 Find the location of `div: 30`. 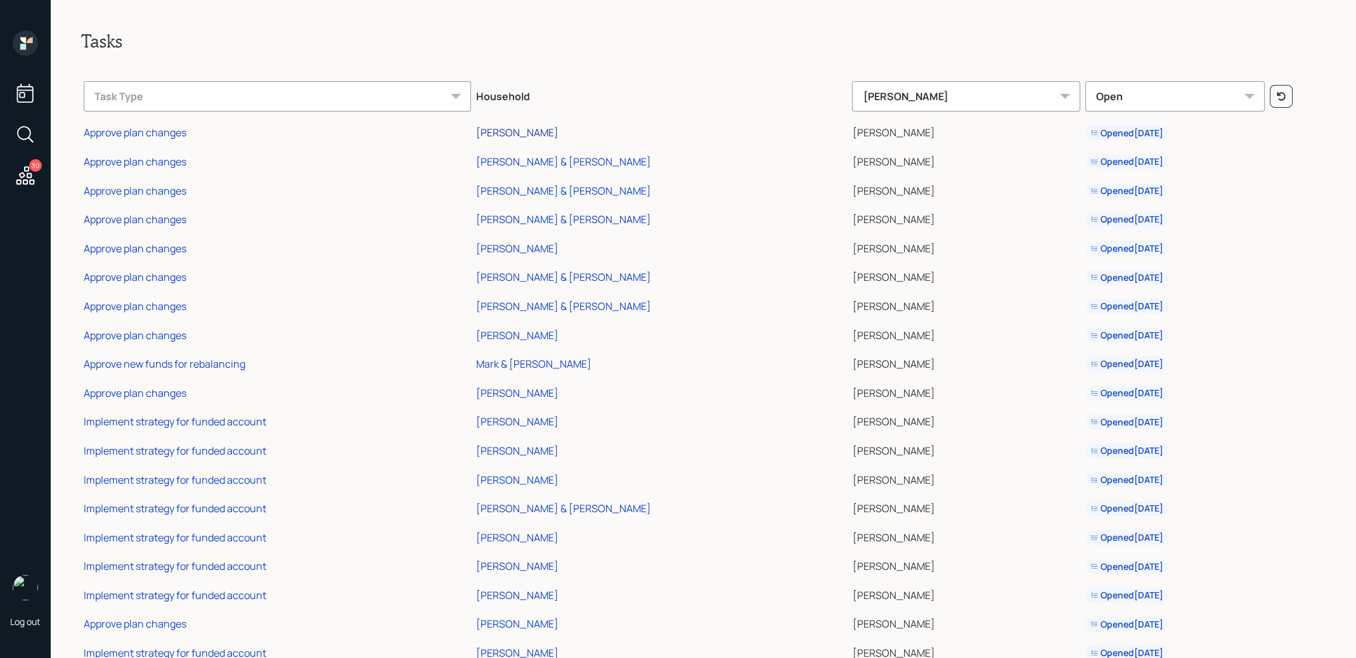

div: 30 is located at coordinates (36, 165).